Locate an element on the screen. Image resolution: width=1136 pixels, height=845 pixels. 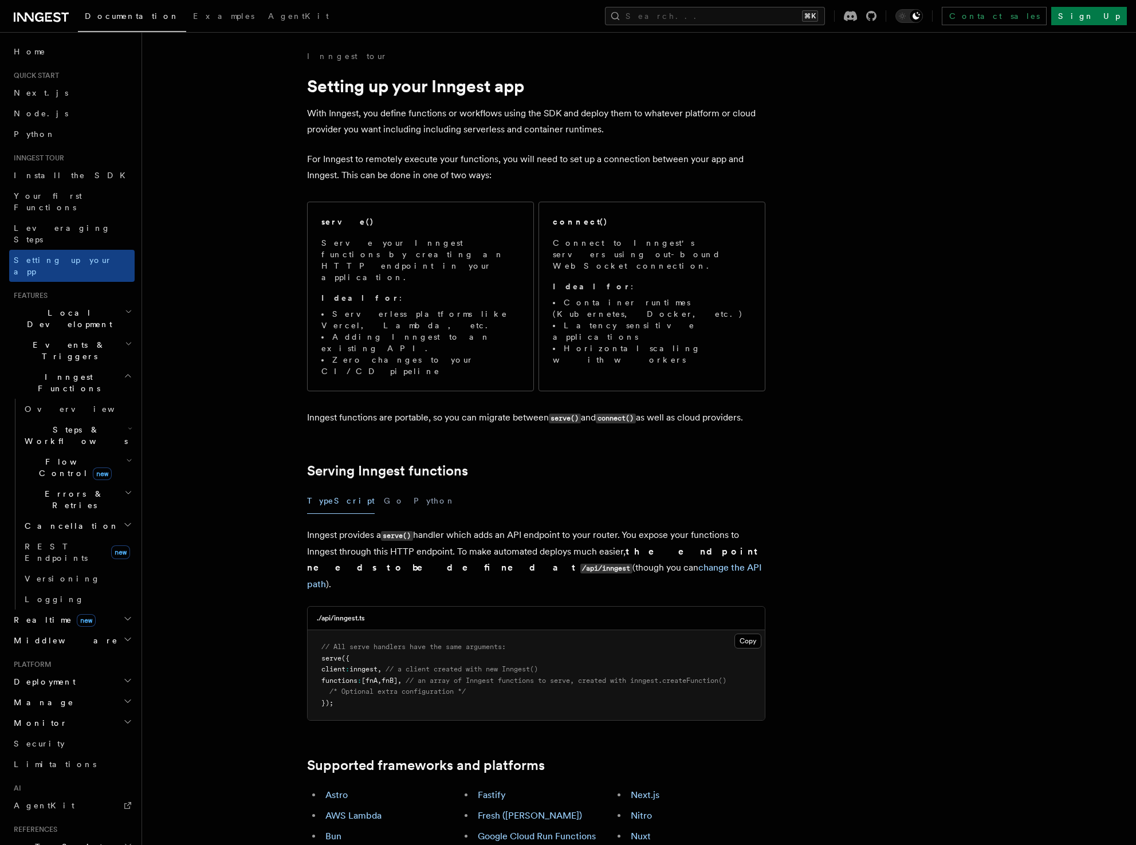
span: Errors & Retries is located at coordinates (72, 499).